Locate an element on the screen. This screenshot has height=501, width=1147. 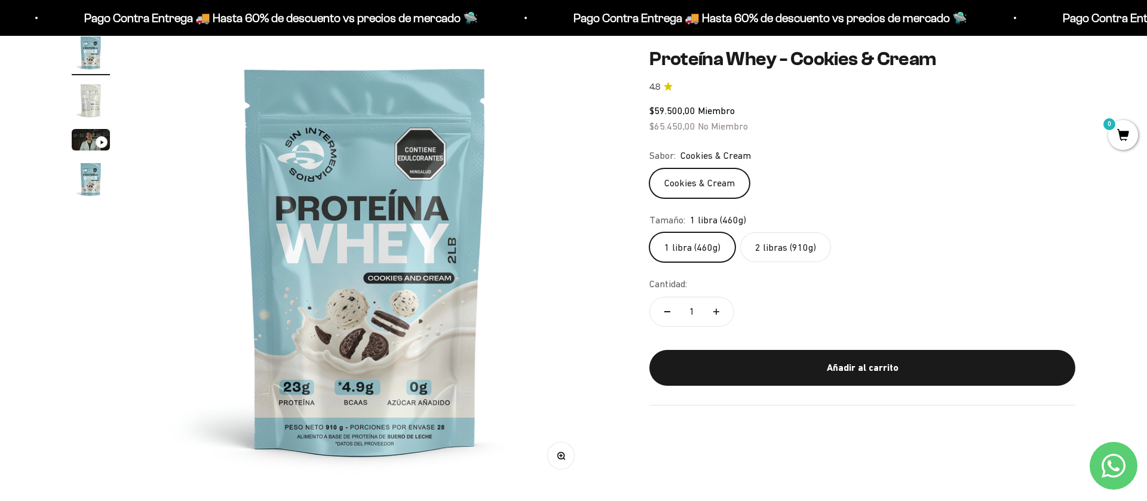
a: 0 is located at coordinates (1123, 136).